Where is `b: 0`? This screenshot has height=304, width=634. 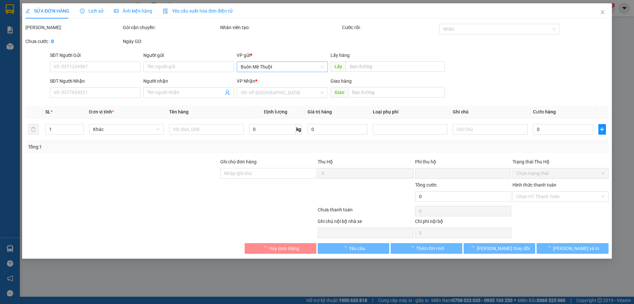
b: 0 is located at coordinates (53, 41).